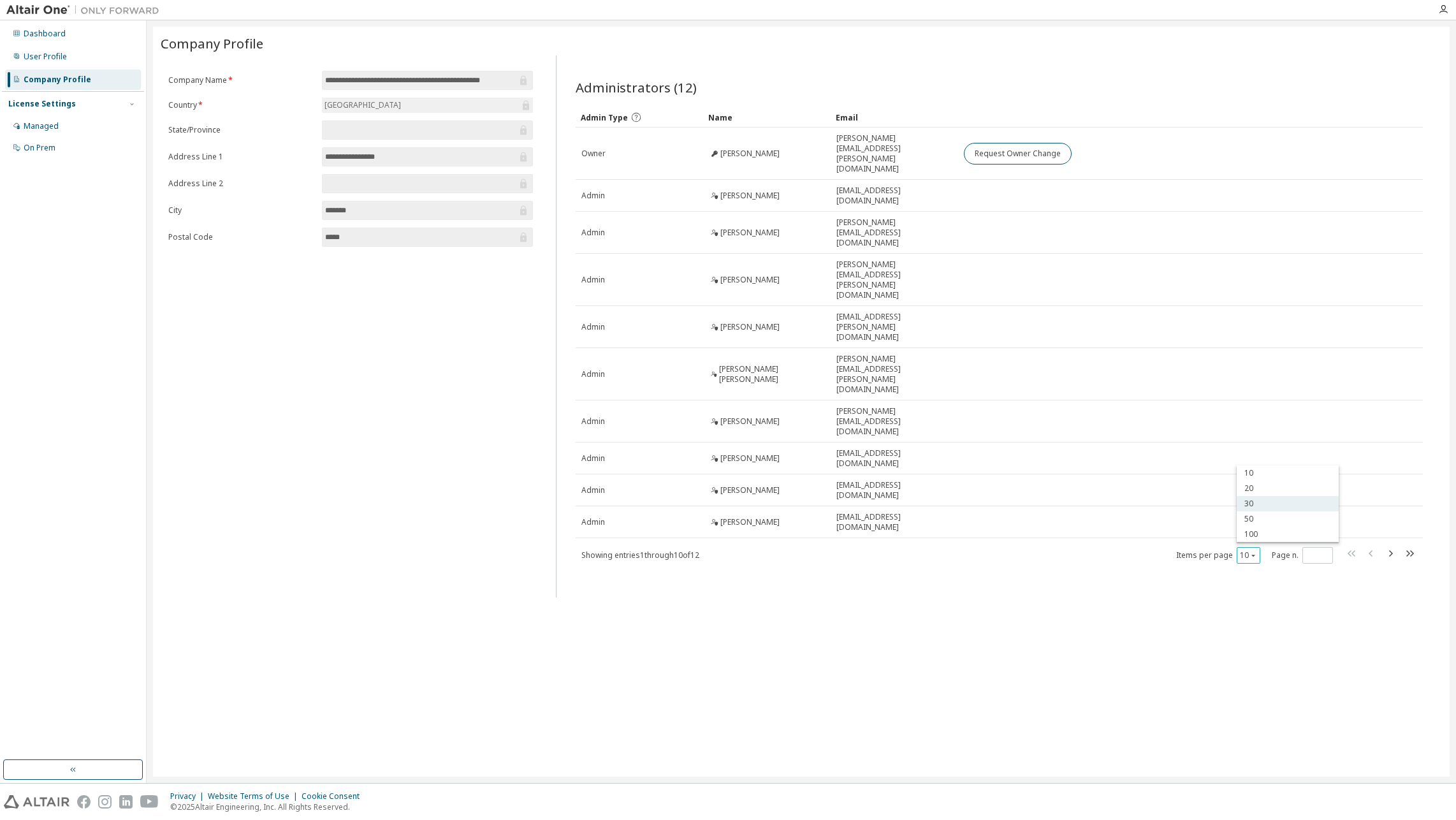 The width and height of the screenshot is (1456, 820). What do you see at coordinates (241, 130) in the screenshot?
I see `label: State/Province` at bounding box center [241, 130].